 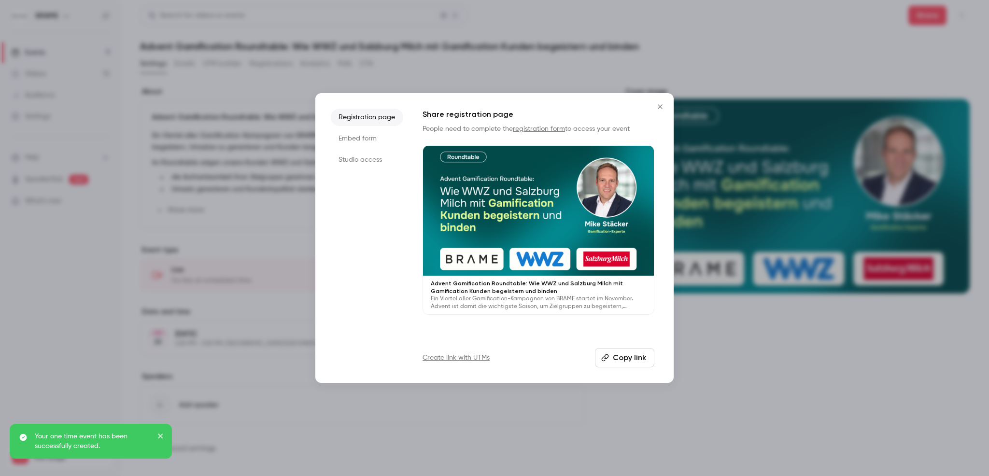 What do you see at coordinates (161, 438) in the screenshot?
I see `button: close` at bounding box center [161, 438].